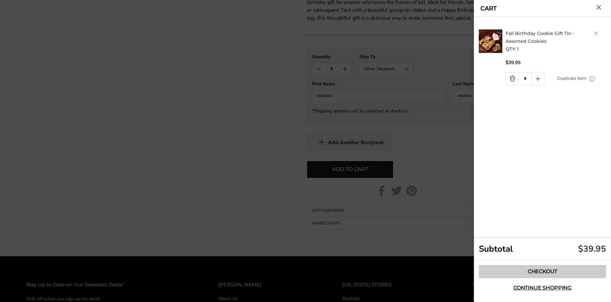 This screenshot has height=302, width=611. I want to click on div: $39.95, so click(592, 248).